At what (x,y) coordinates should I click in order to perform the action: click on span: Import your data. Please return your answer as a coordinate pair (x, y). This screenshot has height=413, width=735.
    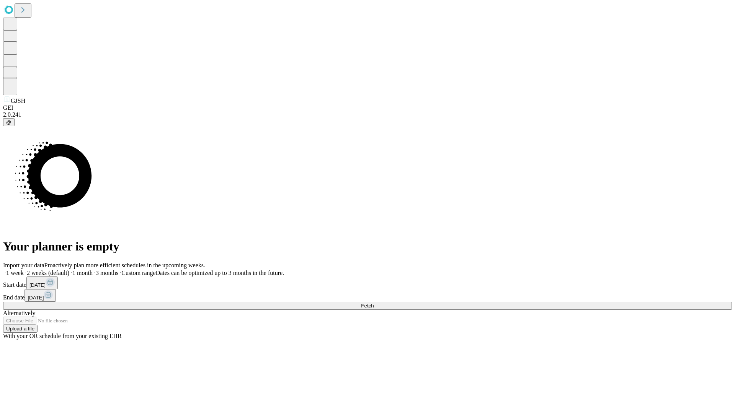
    Looking at the image, I should click on (24, 265).